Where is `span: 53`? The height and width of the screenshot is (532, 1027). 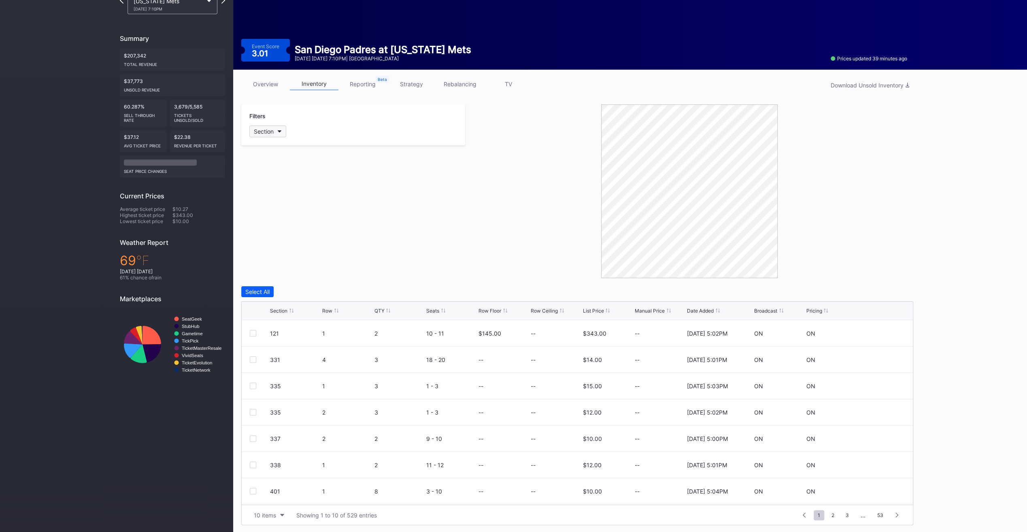
span: 53 is located at coordinates (880, 515).